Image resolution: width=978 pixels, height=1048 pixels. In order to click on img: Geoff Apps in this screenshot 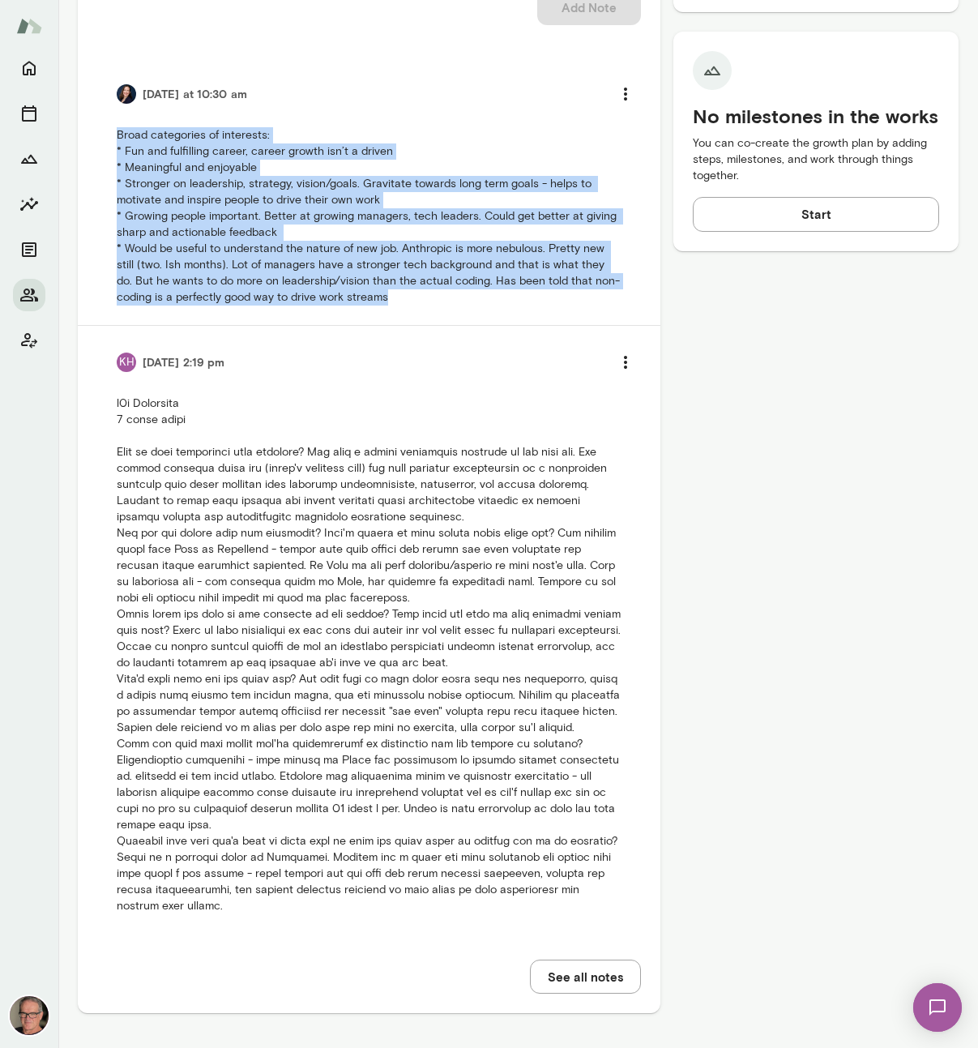, I will do `click(29, 1016)`.